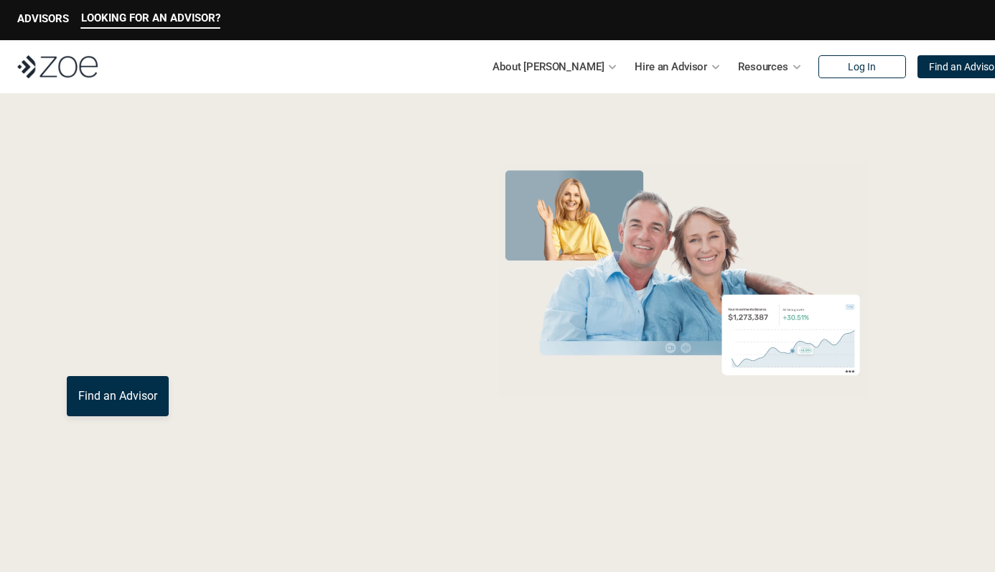  What do you see at coordinates (862, 67) in the screenshot?
I see `a: Log In` at bounding box center [862, 67].